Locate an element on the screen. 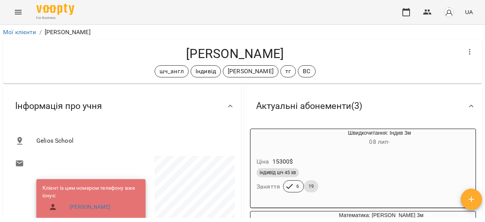  span: індивід шч 45 хв is located at coordinates (278, 173).